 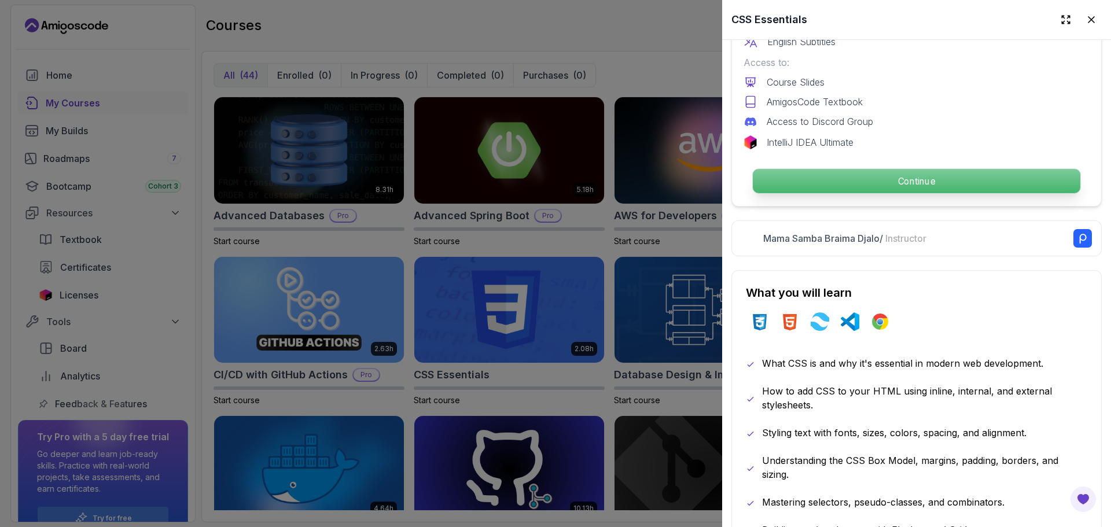 What do you see at coordinates (751, 142) in the screenshot?
I see `img: jetbrains logo` at bounding box center [751, 142].